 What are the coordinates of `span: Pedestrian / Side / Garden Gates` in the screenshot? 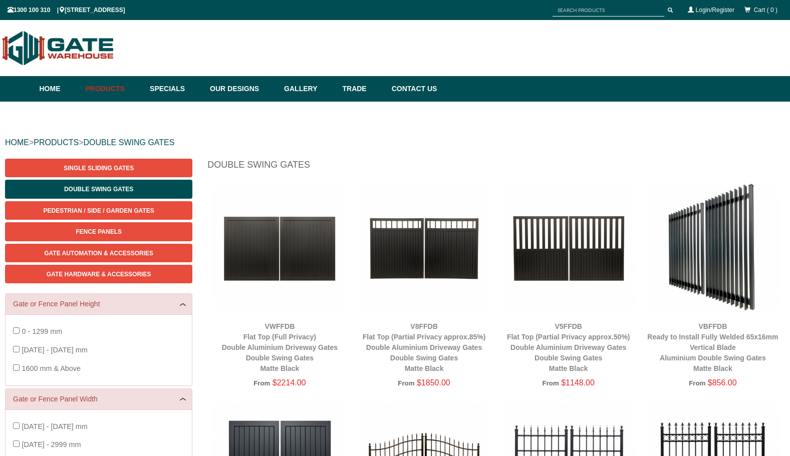 It's located at (99, 211).